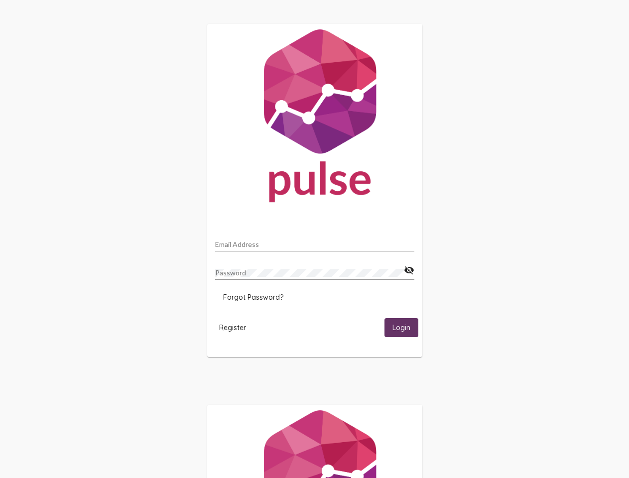 The width and height of the screenshot is (629, 478). What do you see at coordinates (402, 327) in the screenshot?
I see `button: Login` at bounding box center [402, 327].